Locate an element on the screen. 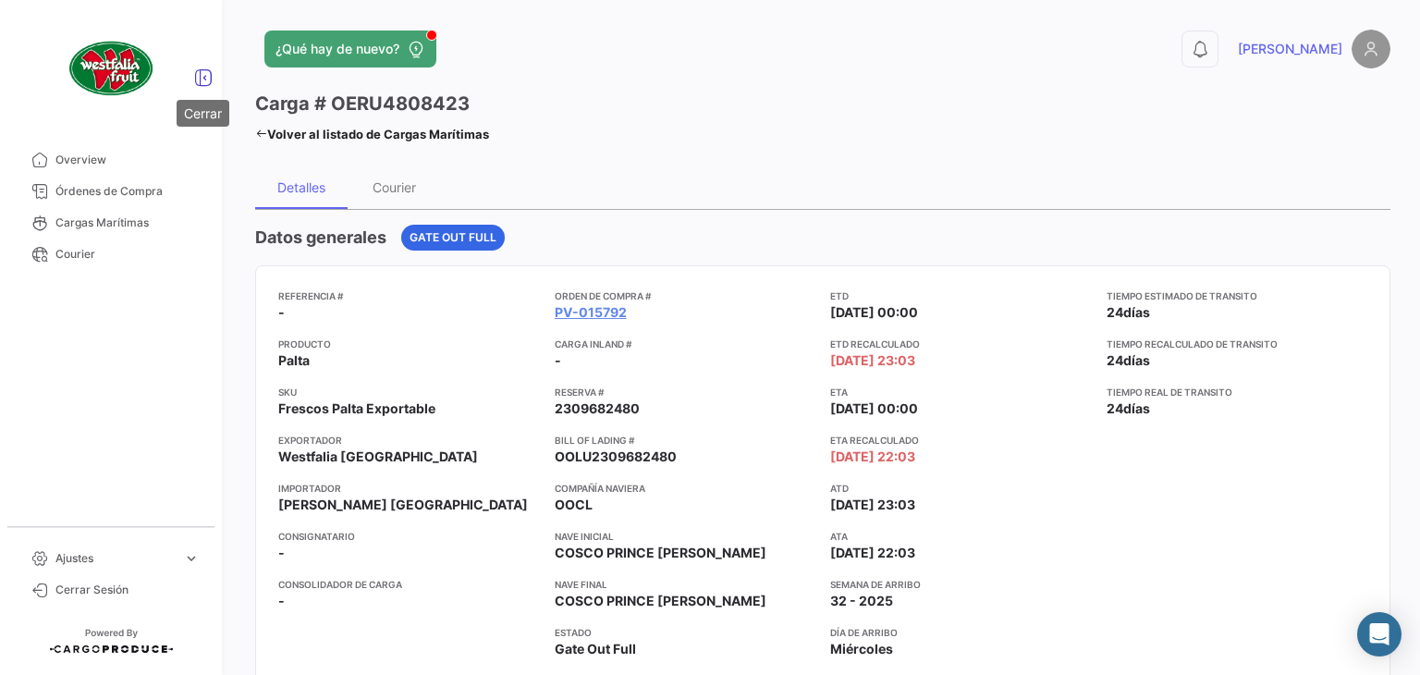 The image size is (1420, 675). a: Courier is located at coordinates (111, 254).